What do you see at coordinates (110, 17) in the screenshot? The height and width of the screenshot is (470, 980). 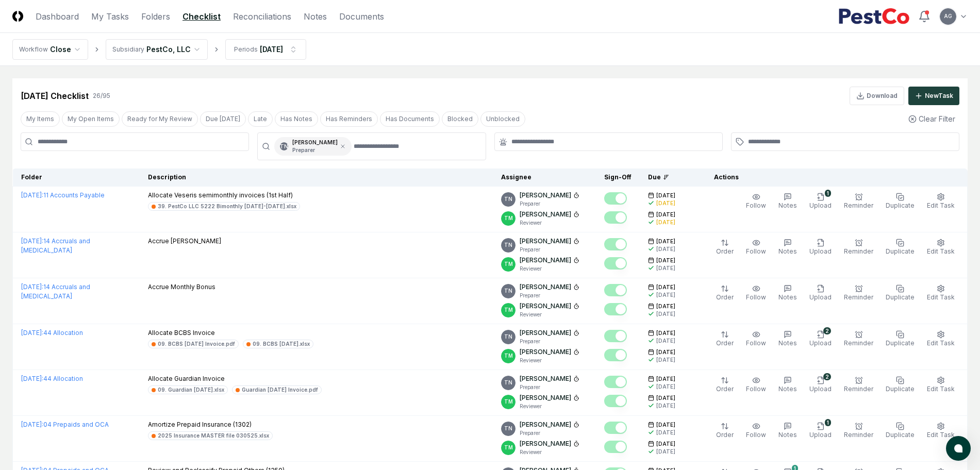 I see `a: My Tasks` at bounding box center [110, 17].